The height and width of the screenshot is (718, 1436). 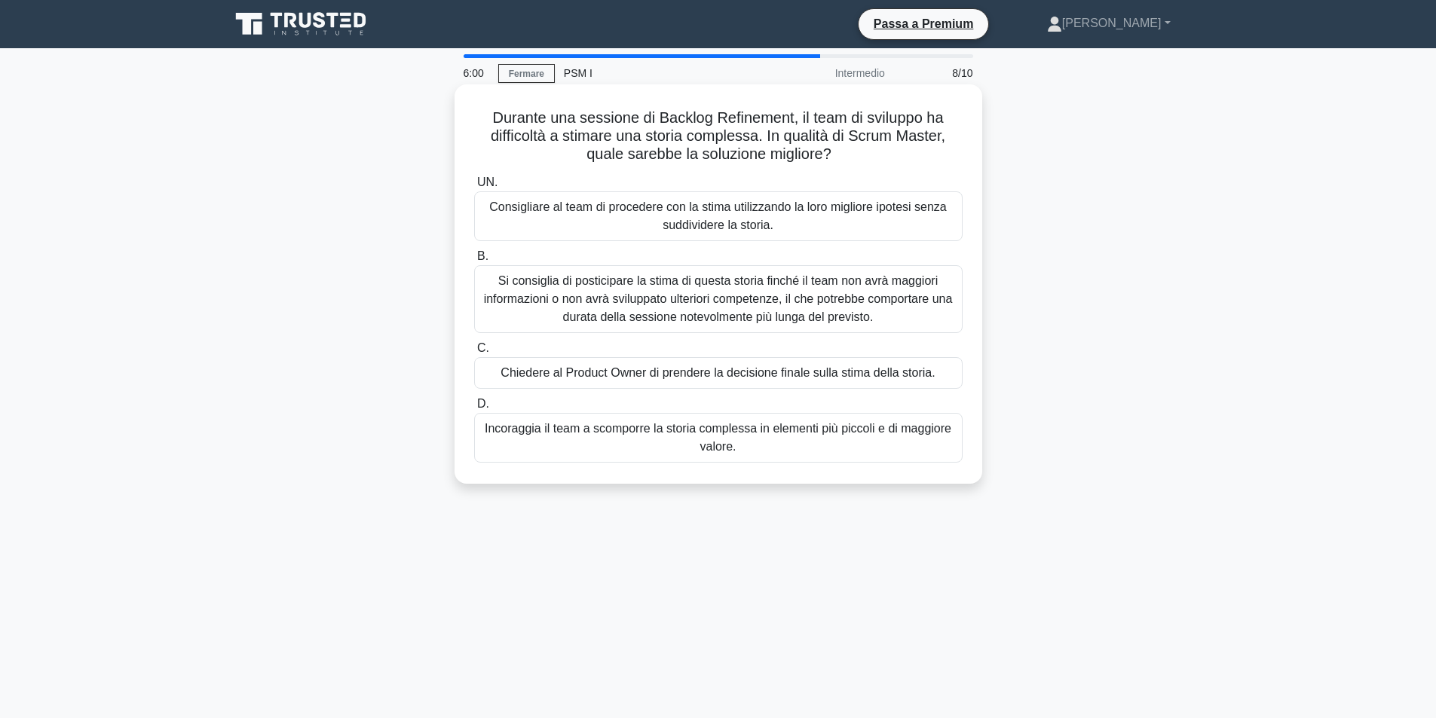 I want to click on font: 8/10, so click(x=962, y=73).